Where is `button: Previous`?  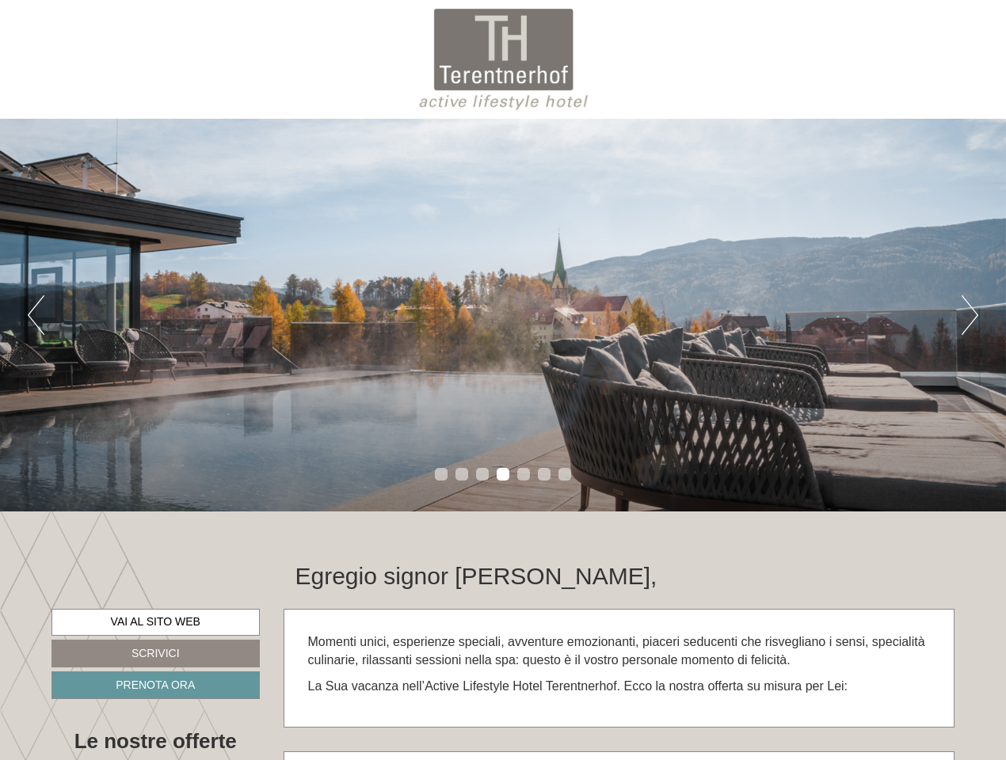
button: Previous is located at coordinates (36, 315).